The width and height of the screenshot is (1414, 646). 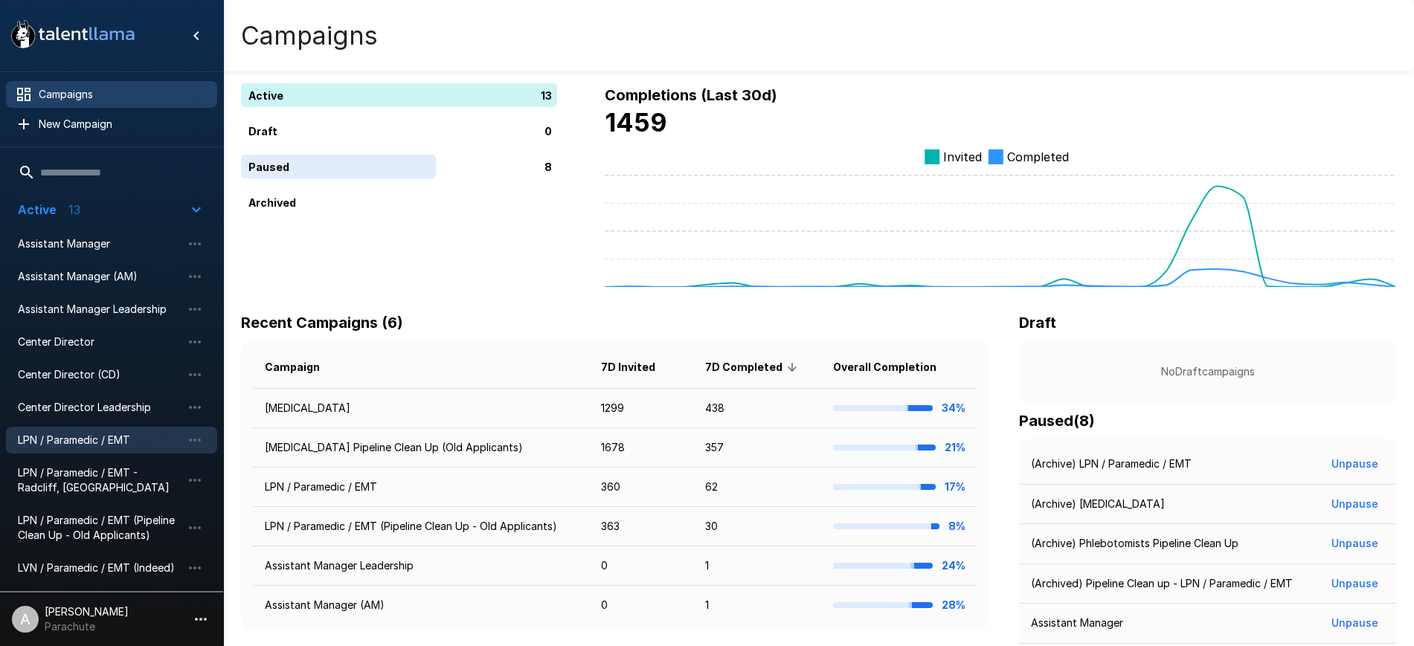 What do you see at coordinates (757, 408) in the screenshot?
I see `td: 438` at bounding box center [757, 408].